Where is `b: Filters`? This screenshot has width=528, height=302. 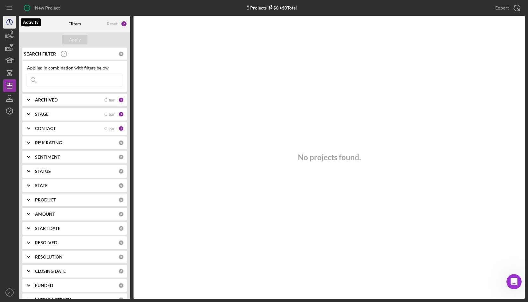
b: Filters is located at coordinates (75, 24).